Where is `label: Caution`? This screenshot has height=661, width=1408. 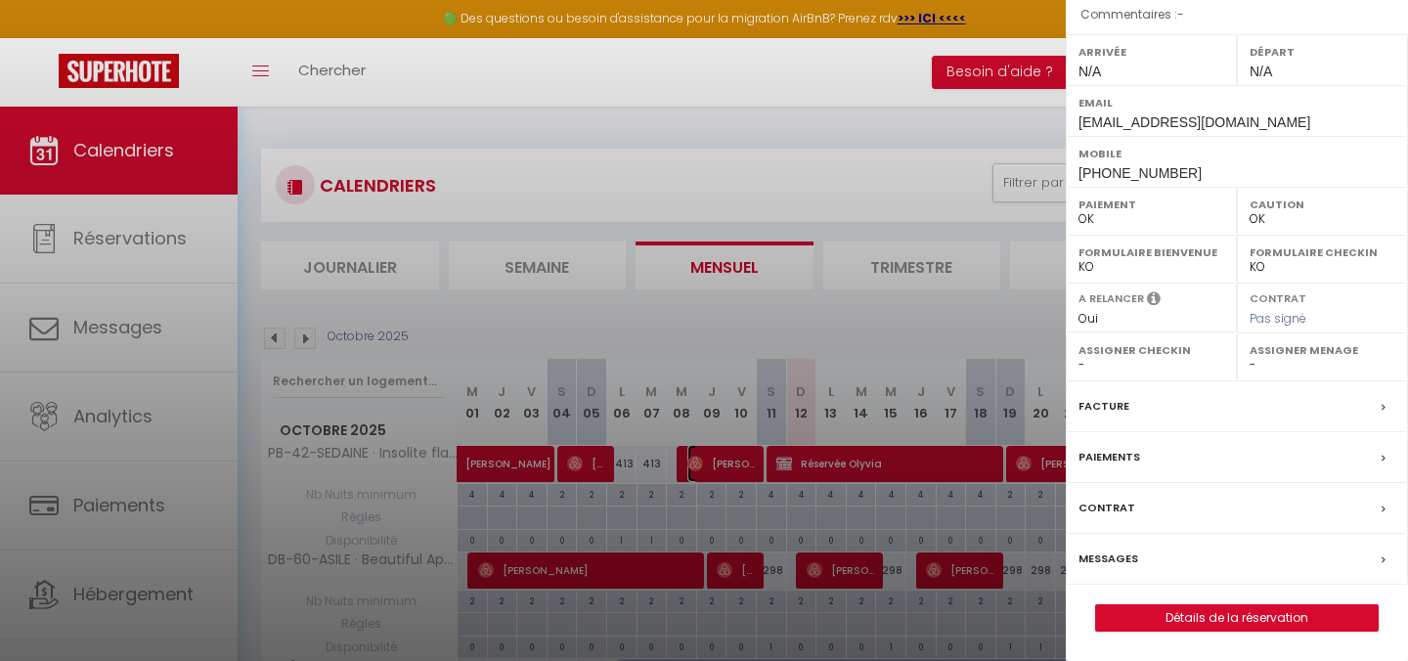
label: Caution is located at coordinates (1322, 204).